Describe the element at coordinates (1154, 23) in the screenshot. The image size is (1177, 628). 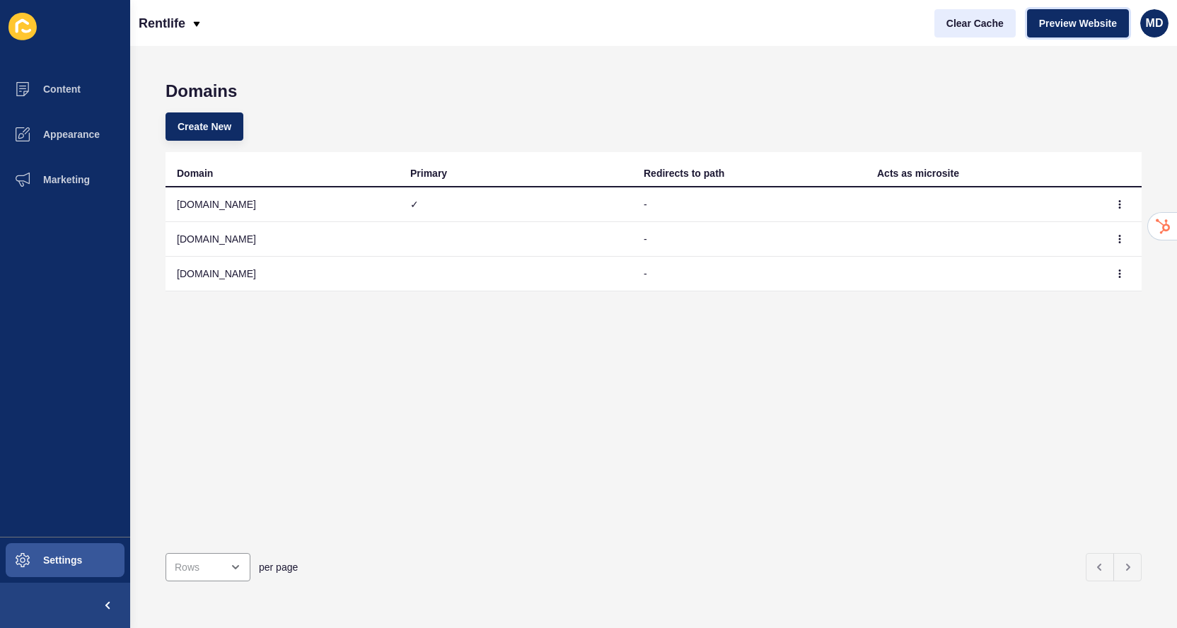
I see `span: MD` at that location.